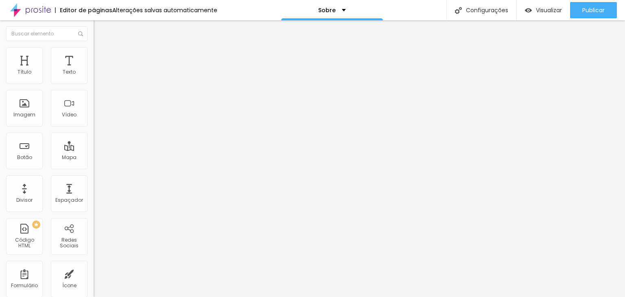 This screenshot has height=297, width=625. Describe the element at coordinates (69, 200) in the screenshot. I see `div: Espaçador` at that location.